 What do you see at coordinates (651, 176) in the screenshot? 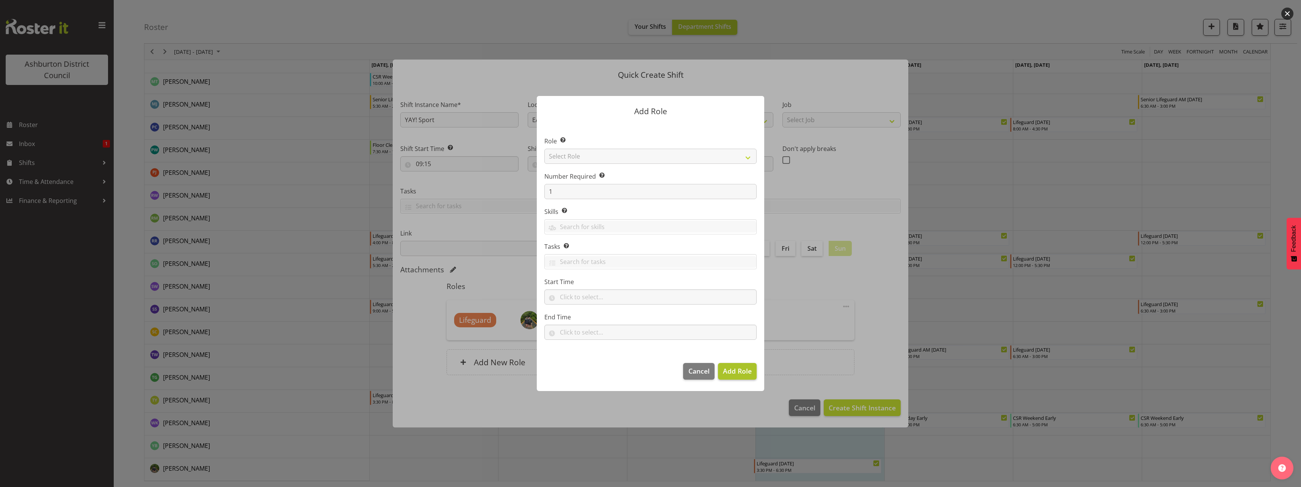
I see `label: Number Required` at bounding box center [651, 176].